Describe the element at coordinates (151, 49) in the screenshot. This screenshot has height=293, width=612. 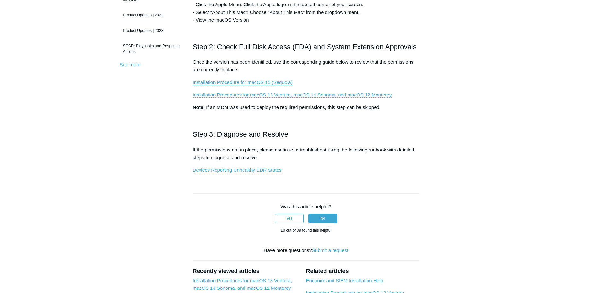
I see `a: SOAR: Playbooks and Response Actions` at that location.